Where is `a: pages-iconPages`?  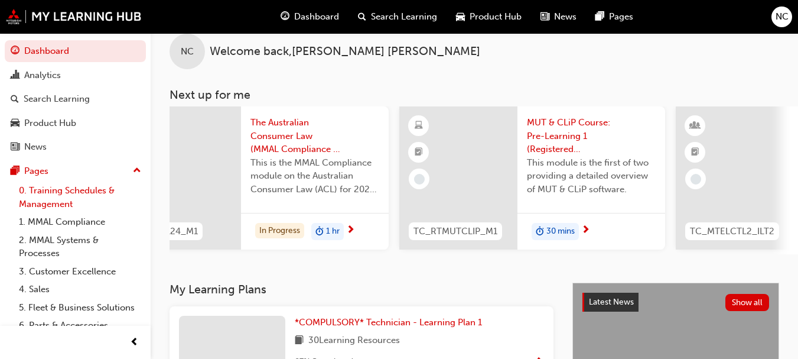 a: pages-iconPages is located at coordinates (614, 17).